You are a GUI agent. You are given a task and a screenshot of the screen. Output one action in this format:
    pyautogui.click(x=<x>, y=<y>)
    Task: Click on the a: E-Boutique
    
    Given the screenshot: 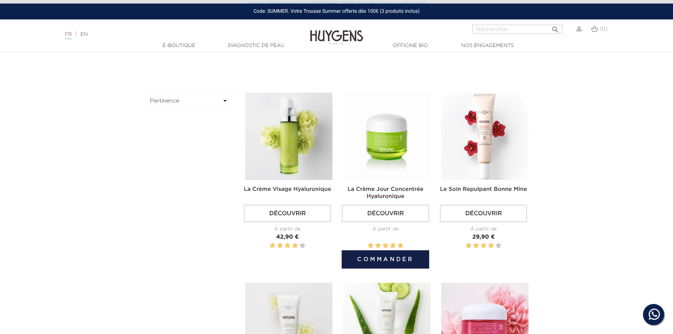 What is the action you would take?
    pyautogui.click(x=179, y=46)
    